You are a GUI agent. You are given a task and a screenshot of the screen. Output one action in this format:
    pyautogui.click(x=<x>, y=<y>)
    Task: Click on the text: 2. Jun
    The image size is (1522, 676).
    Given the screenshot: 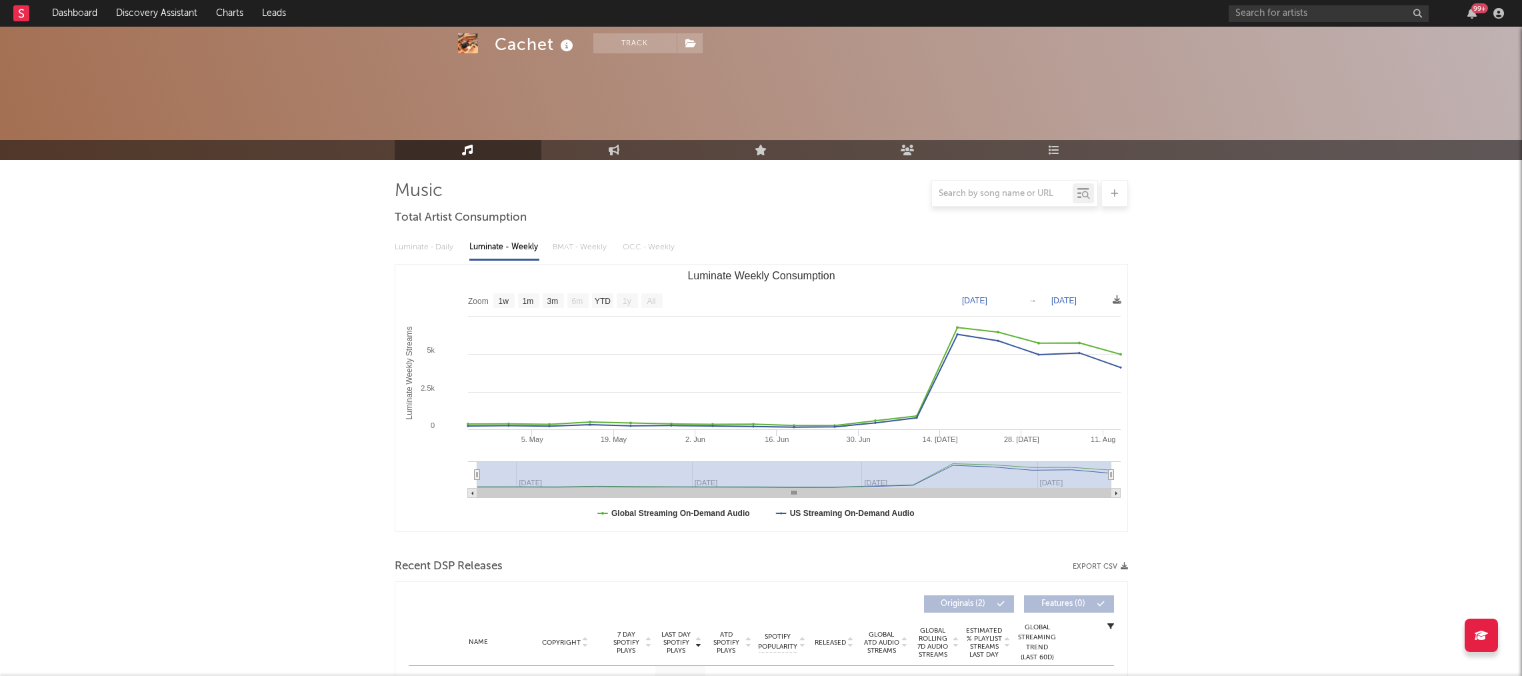 What is the action you would take?
    pyautogui.click(x=695, y=439)
    